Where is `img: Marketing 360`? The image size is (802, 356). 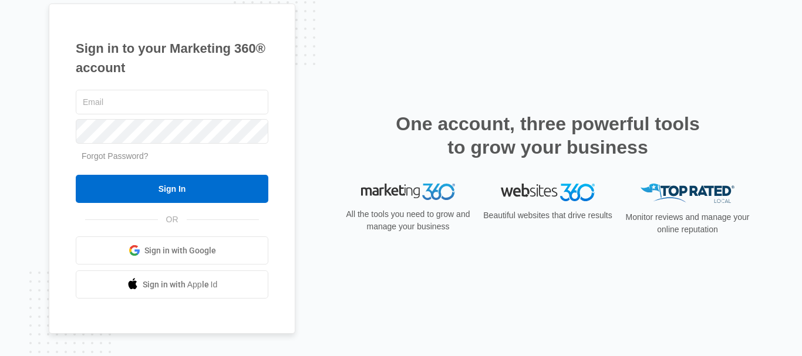 img: Marketing 360 is located at coordinates (408, 192).